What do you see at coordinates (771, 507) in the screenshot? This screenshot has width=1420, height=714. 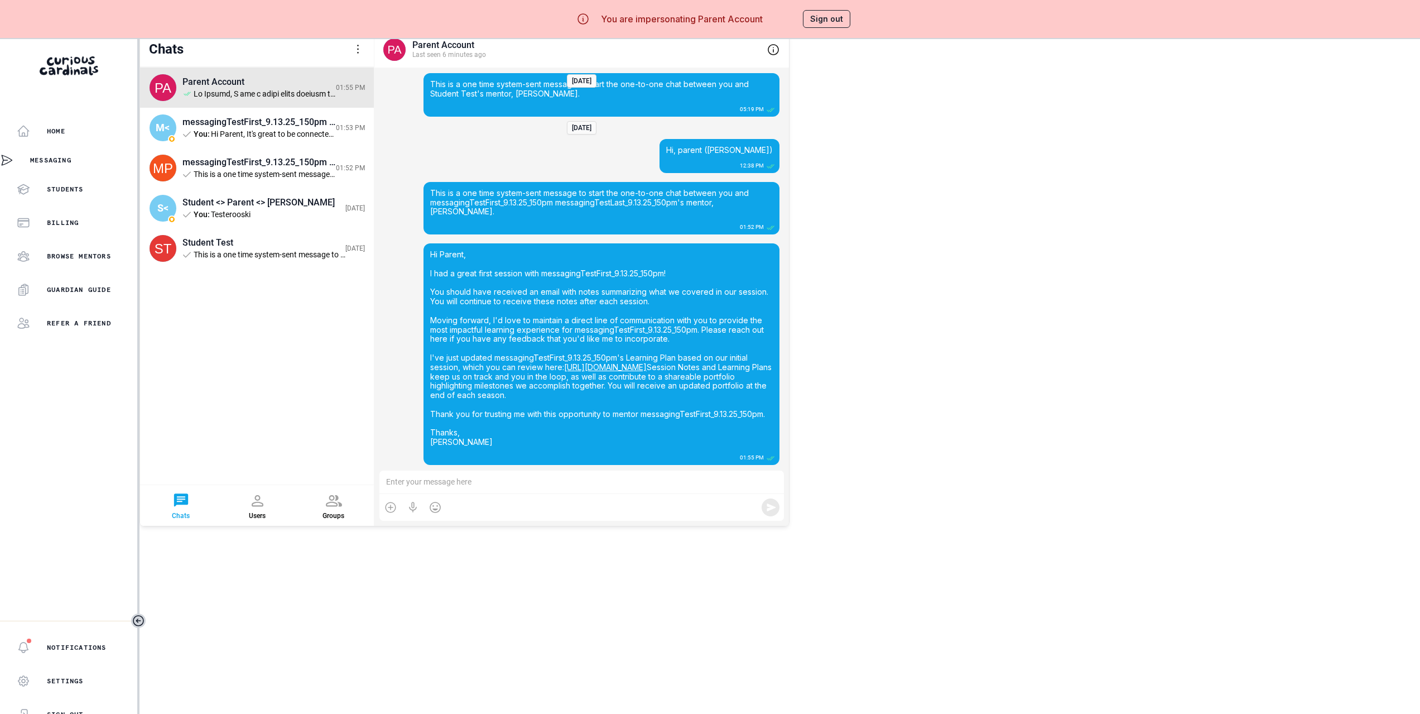 I see `button: Send Message` at bounding box center [771, 507].